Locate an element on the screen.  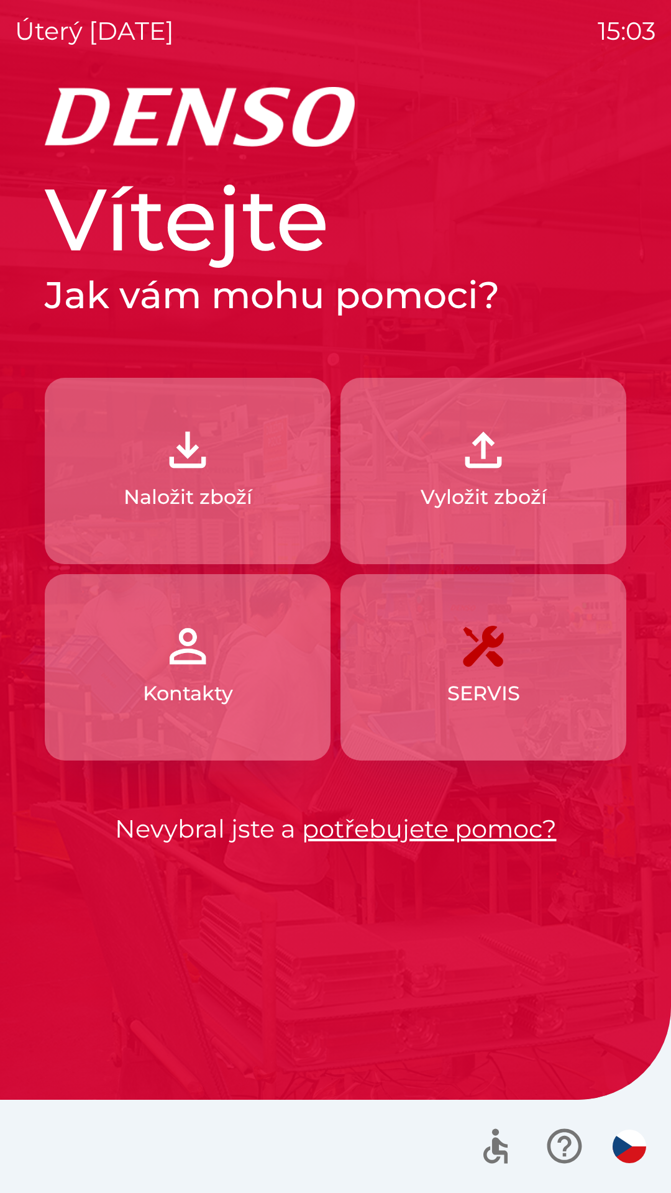
img: cs flag is located at coordinates (630, 1147).